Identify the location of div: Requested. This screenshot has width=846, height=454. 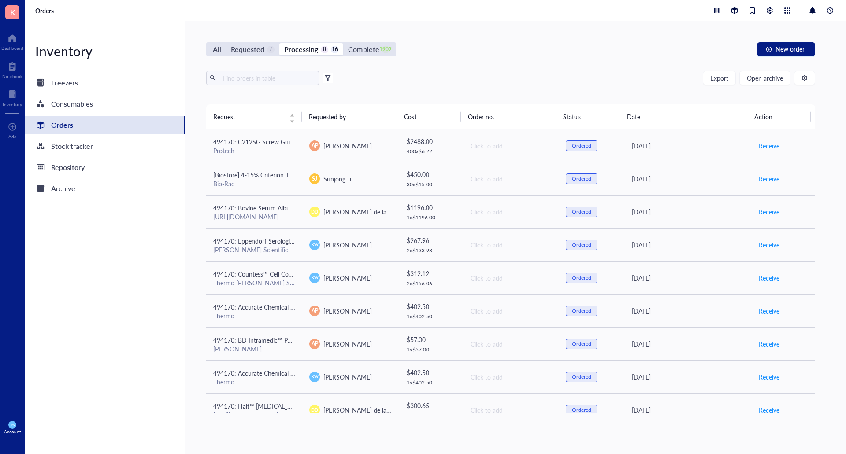
(248, 49).